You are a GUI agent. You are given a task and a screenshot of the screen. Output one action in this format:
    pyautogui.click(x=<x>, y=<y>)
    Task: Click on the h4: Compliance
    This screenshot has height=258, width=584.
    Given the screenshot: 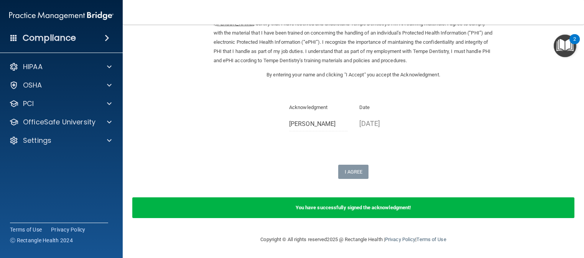 What is the action you would take?
    pyautogui.click(x=49, y=38)
    